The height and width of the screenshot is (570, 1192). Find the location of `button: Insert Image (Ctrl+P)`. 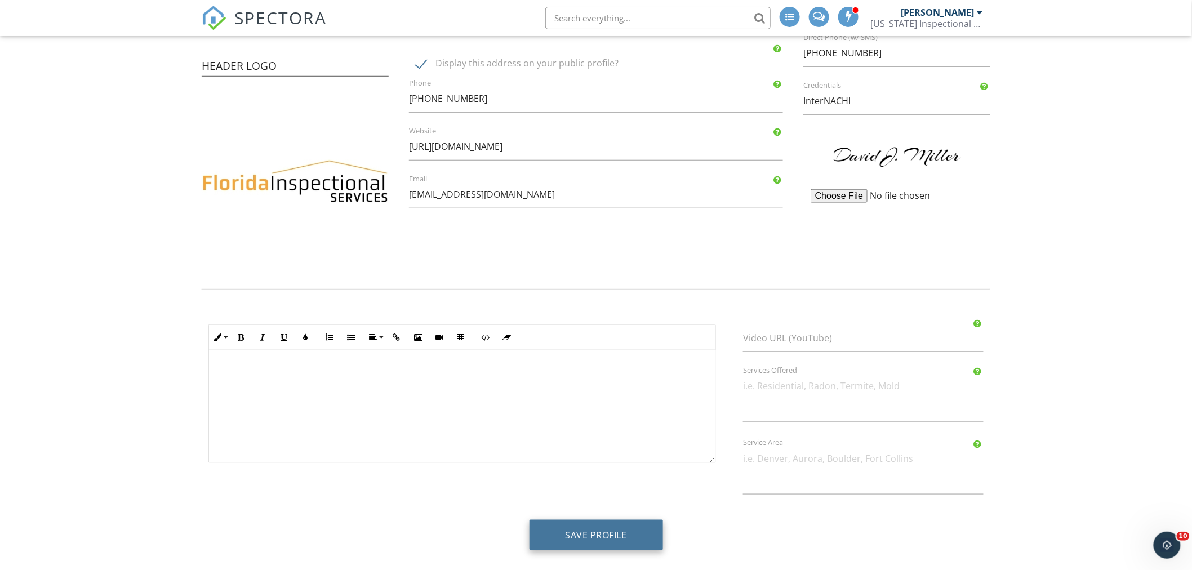

button: Insert Image (Ctrl+P) is located at coordinates (418, 337).